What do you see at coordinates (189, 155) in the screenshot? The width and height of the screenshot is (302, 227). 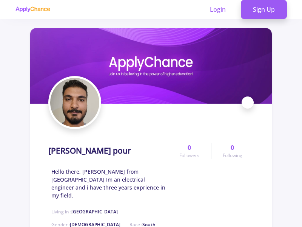 I see `span: Followers` at bounding box center [189, 155].